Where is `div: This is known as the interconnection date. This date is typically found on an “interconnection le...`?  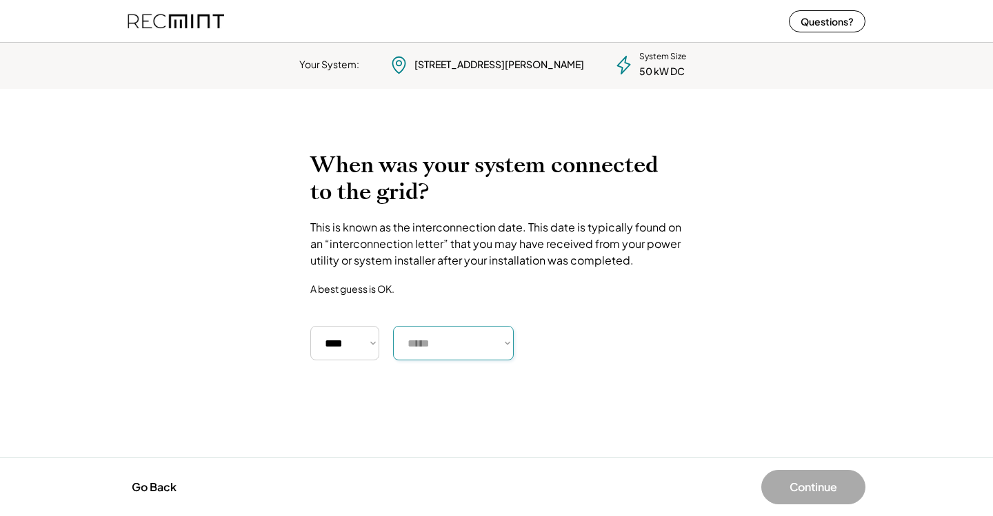
div: This is known as the interconnection date. This date is typically found on an “interconnection le... is located at coordinates (496, 244).